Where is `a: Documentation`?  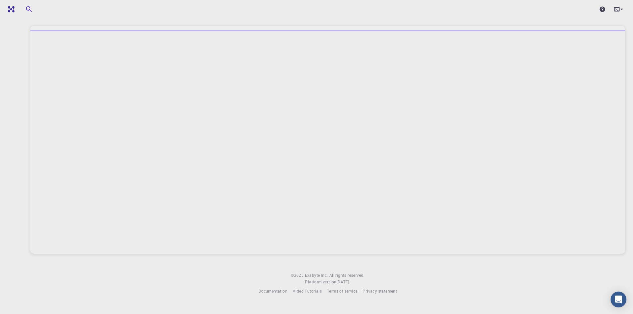 a: Documentation is located at coordinates (273, 291).